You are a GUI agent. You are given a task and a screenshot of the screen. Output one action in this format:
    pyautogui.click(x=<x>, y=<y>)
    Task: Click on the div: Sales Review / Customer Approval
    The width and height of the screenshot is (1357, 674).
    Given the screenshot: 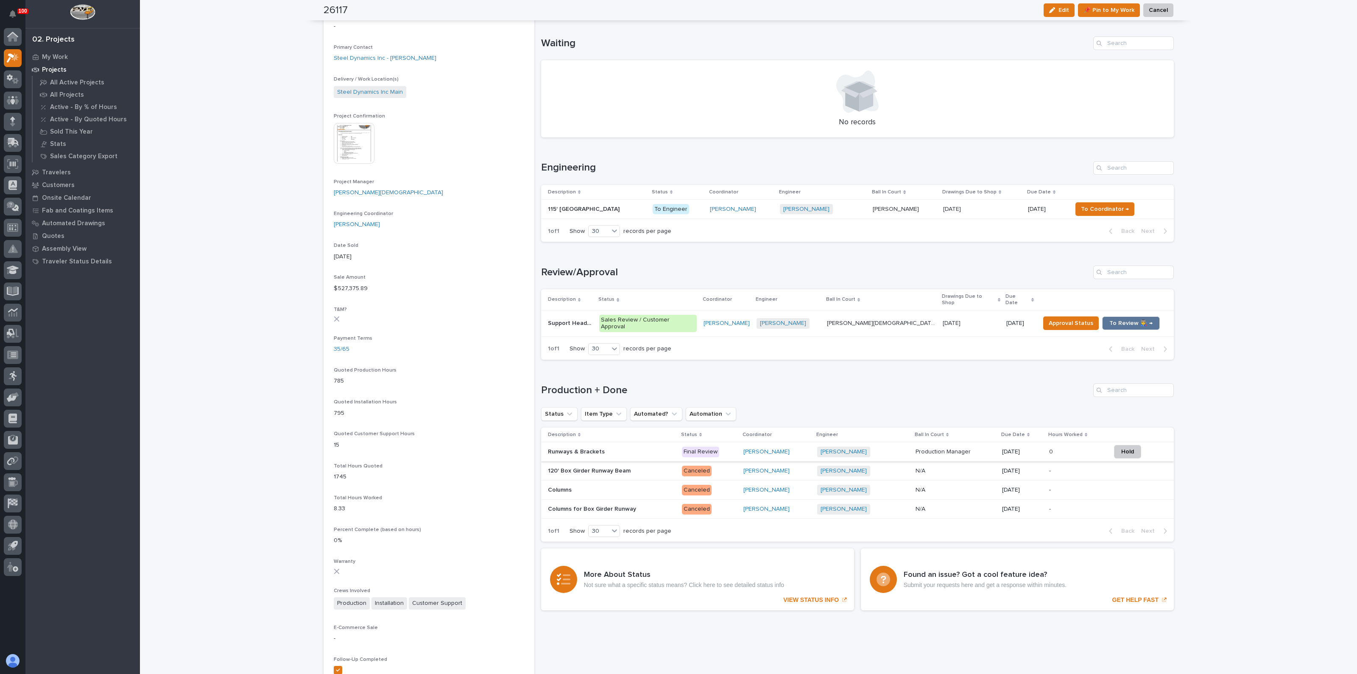 What is the action you would take?
    pyautogui.click(x=647, y=323)
    